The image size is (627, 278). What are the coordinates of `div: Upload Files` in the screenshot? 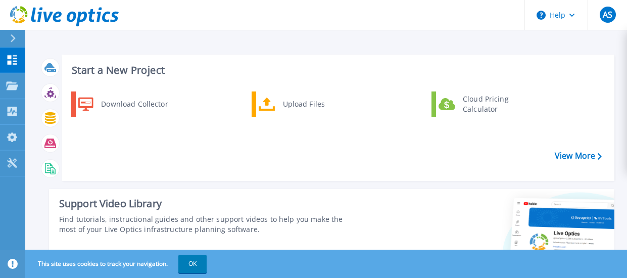 It's located at (315, 104).